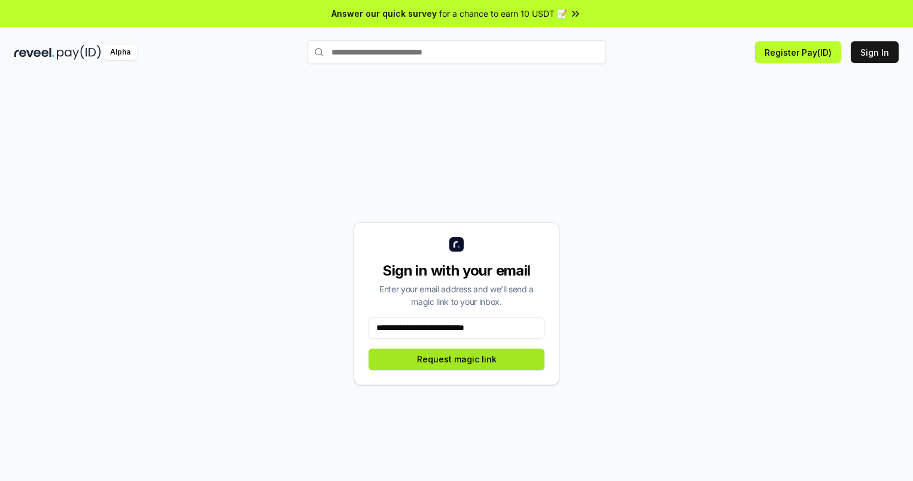 This screenshot has height=481, width=913. What do you see at coordinates (79, 52) in the screenshot?
I see `img: pay_id` at bounding box center [79, 52].